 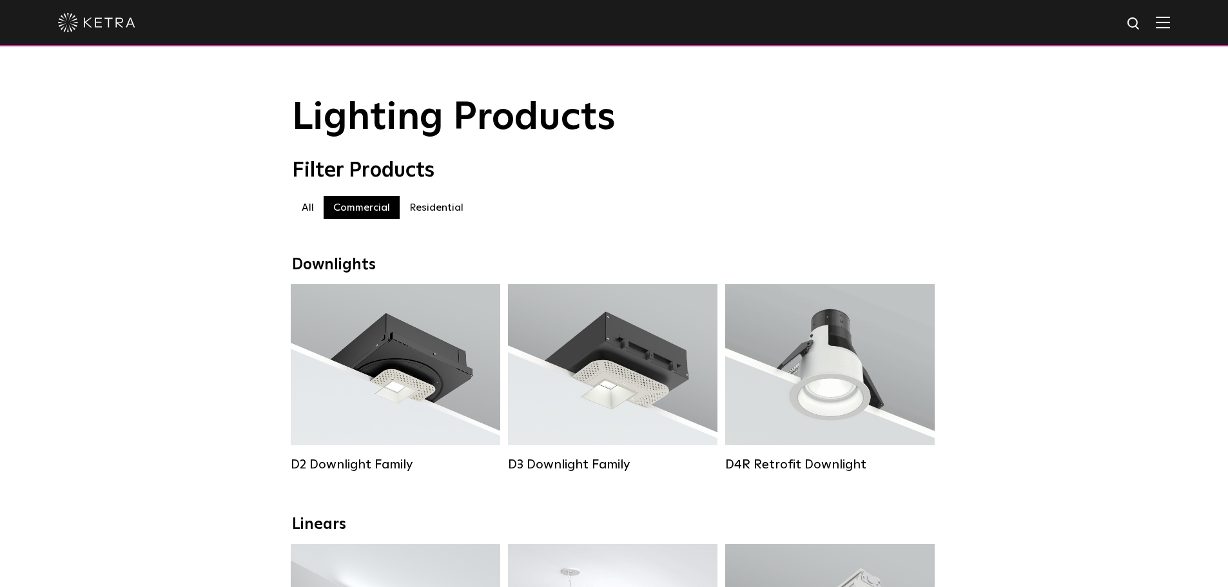 What do you see at coordinates (454, 118) in the screenshot?
I see `span: Lighting Products` at bounding box center [454, 118].